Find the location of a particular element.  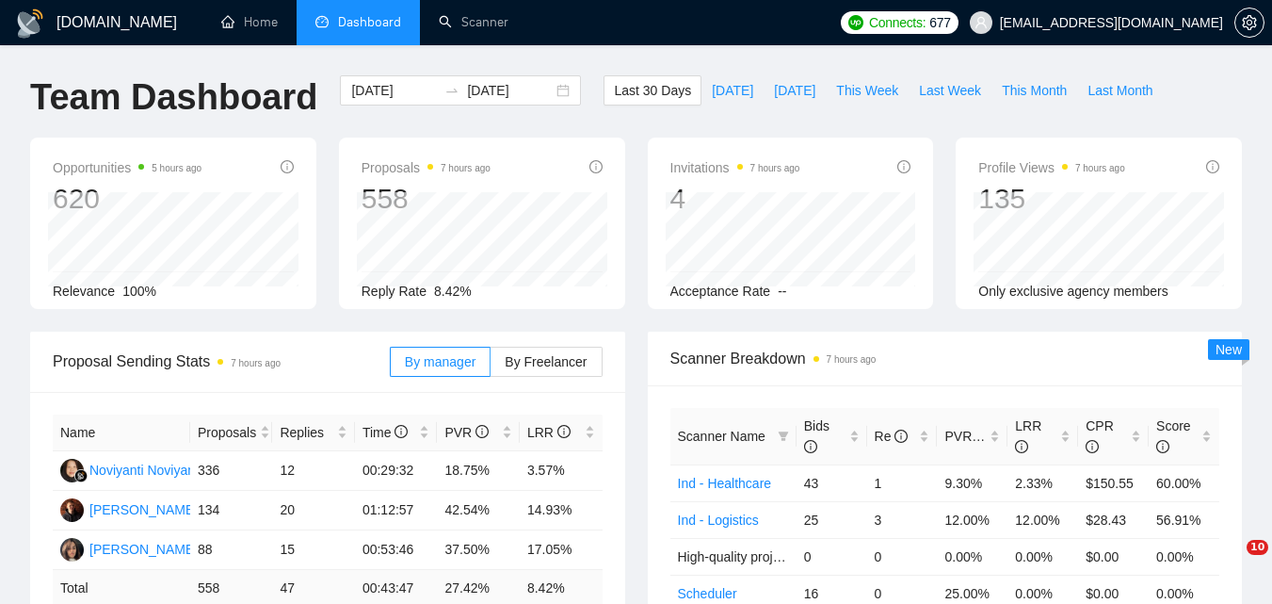

time: 5 hours ago is located at coordinates (176, 168).